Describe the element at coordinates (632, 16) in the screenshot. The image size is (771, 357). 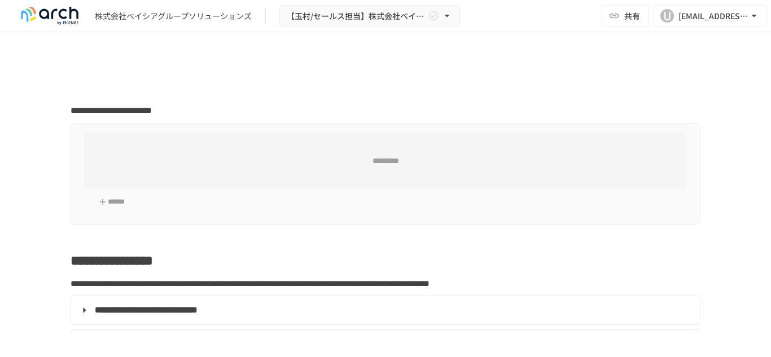
I see `span: 共有` at that location.